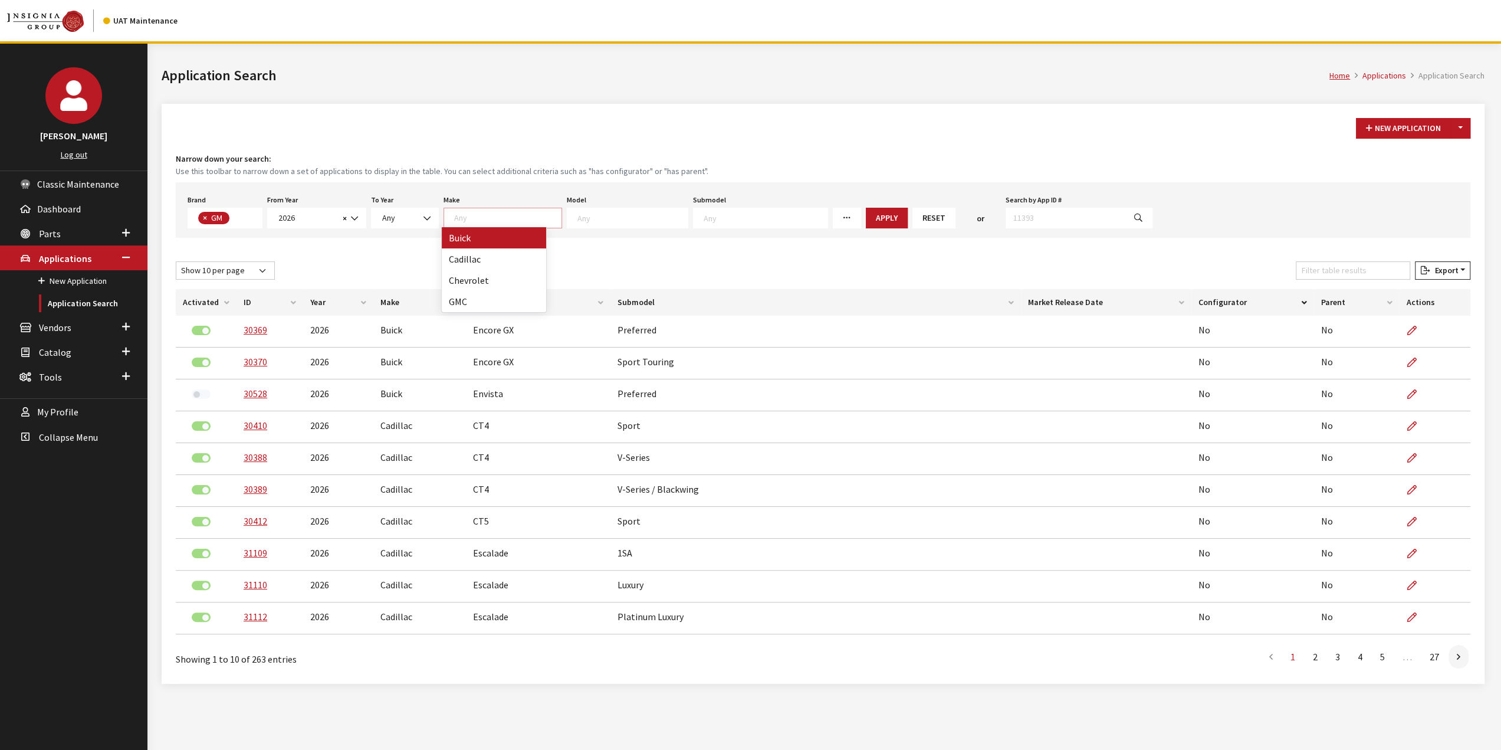 The height and width of the screenshot is (750, 1501). Describe the element at coordinates (823, 171) in the screenshot. I see `small: Use this toolbar to narrow down a set of applications to display in the table. You can select add...` at that location.